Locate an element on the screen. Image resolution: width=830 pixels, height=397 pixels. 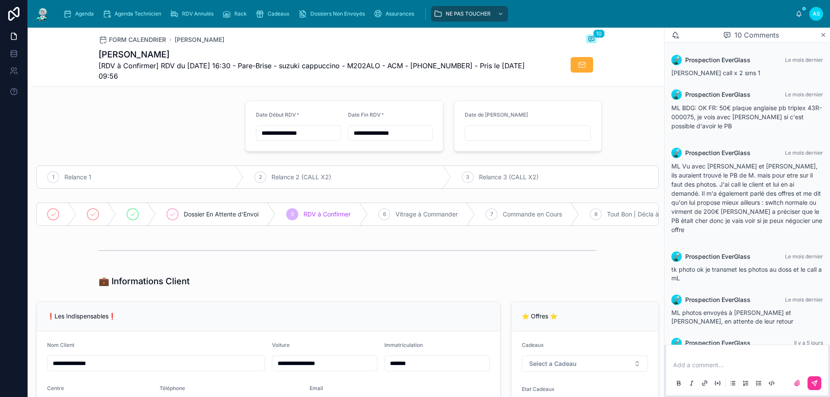
span: Il y a 5 jours is located at coordinates (808, 343).